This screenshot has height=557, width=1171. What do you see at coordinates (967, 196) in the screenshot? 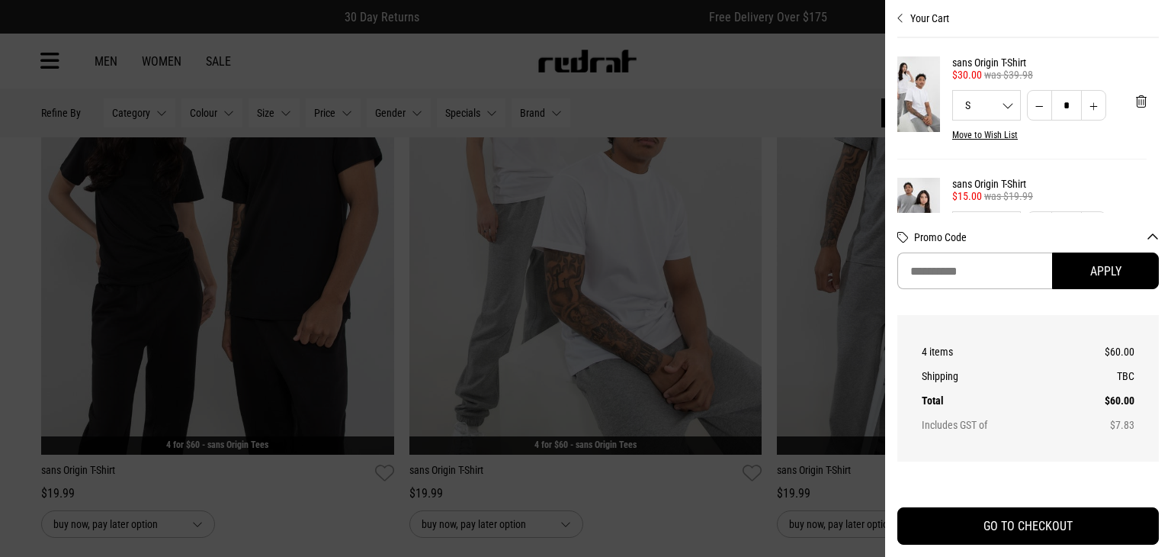
I see `span: $15.00` at bounding box center [967, 196].